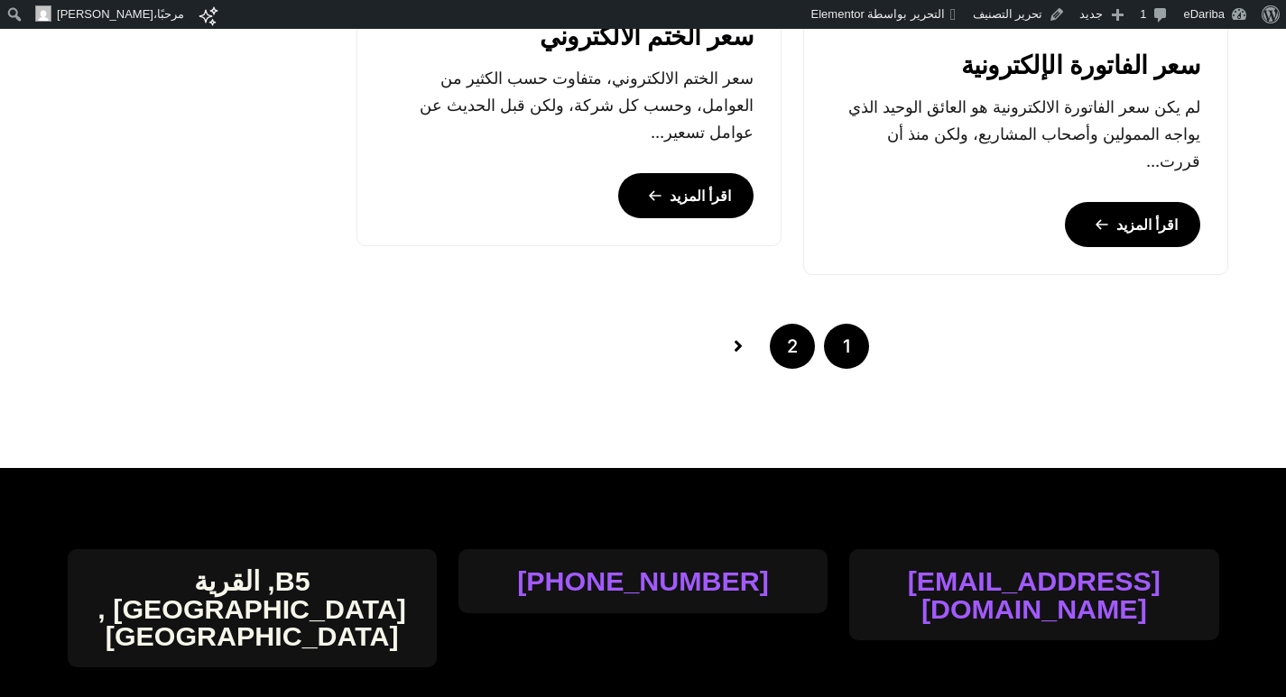 Image resolution: width=1286 pixels, height=697 pixels. Describe the element at coordinates (878, 14) in the screenshot. I see `span: التحرير بواسطة Elementor` at that location.